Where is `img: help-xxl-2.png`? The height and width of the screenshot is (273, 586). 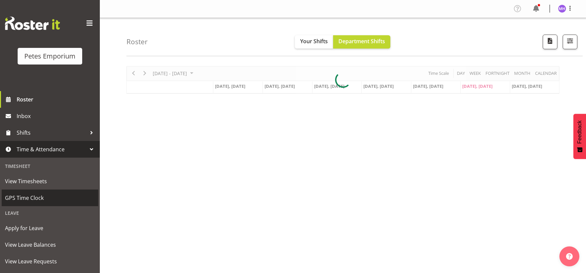
img: help-xxl-2.png is located at coordinates (569, 256).